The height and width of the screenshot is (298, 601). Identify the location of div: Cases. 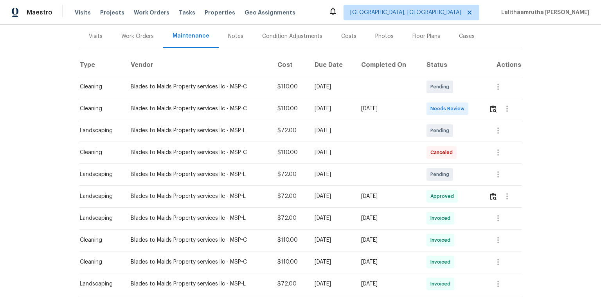
(467, 36).